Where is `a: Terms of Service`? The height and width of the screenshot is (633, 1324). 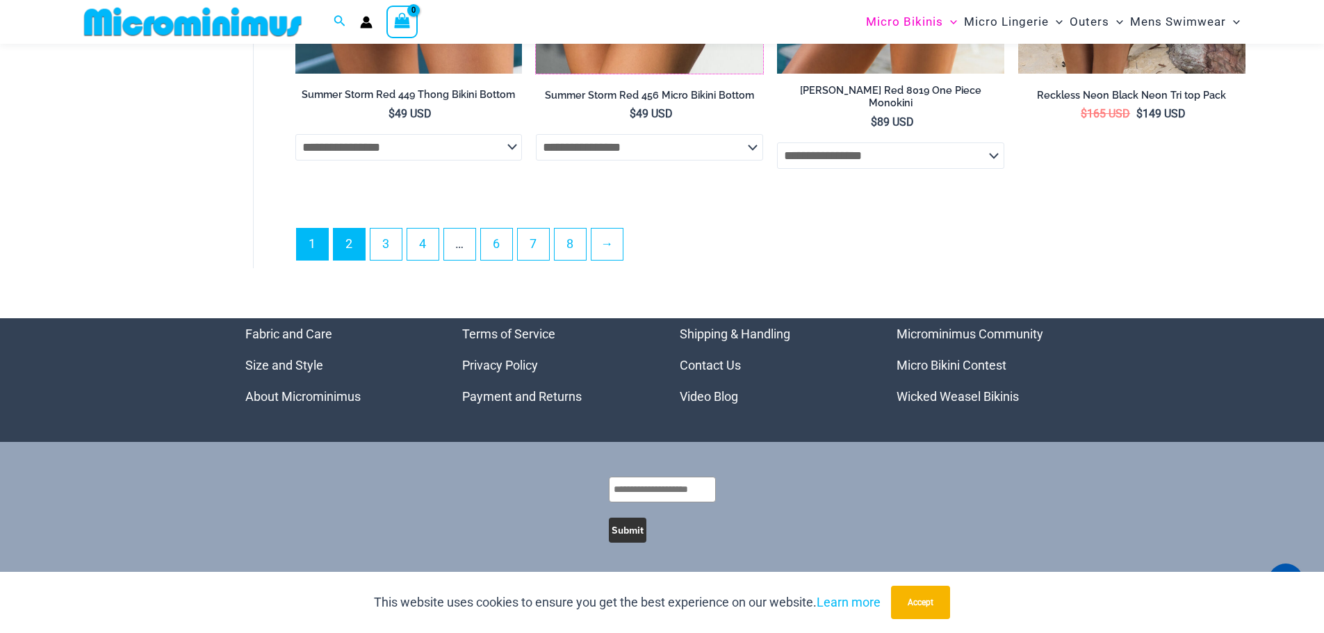 a: Terms of Service is located at coordinates (509, 334).